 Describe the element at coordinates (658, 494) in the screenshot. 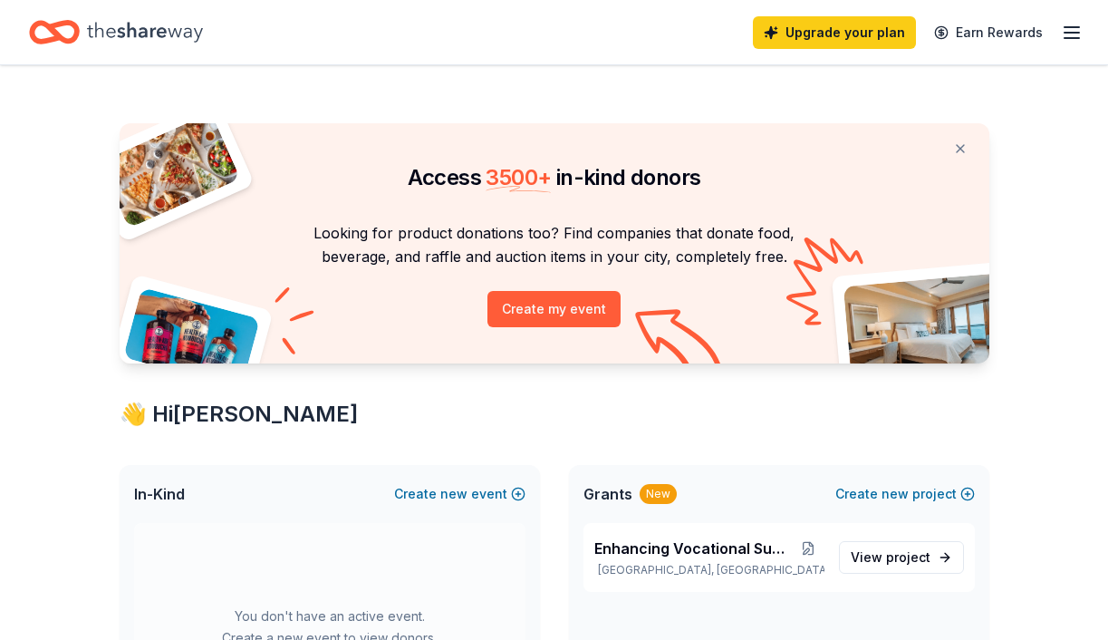

I see `div: New` at that location.